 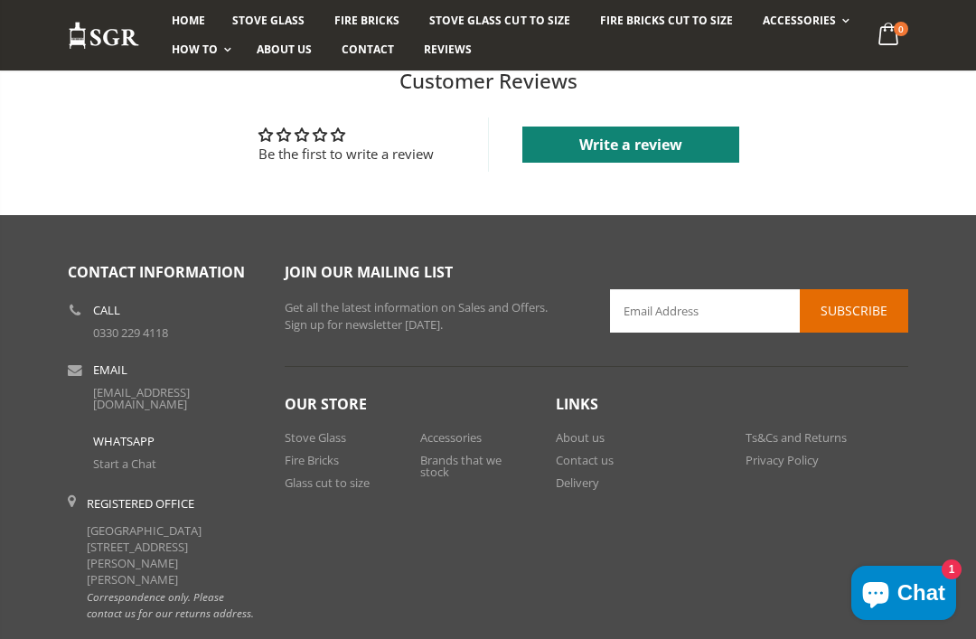 What do you see at coordinates (781, 460) in the screenshot?
I see `a: Privacy Policy` at bounding box center [781, 460].